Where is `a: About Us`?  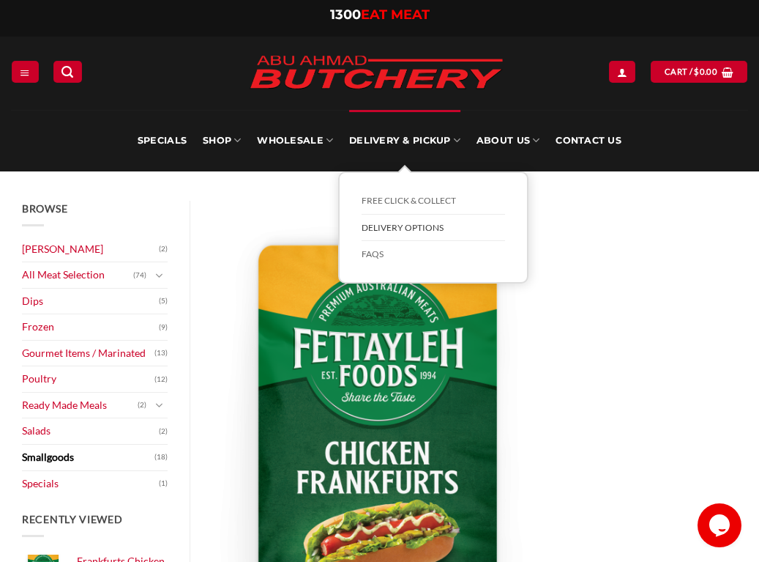 a: About Us is located at coordinates (508, 141).